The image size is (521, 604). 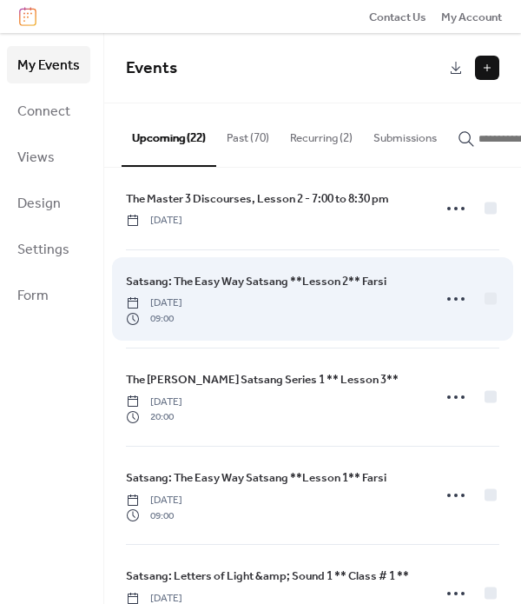 I want to click on button: Past (70), so click(x=248, y=134).